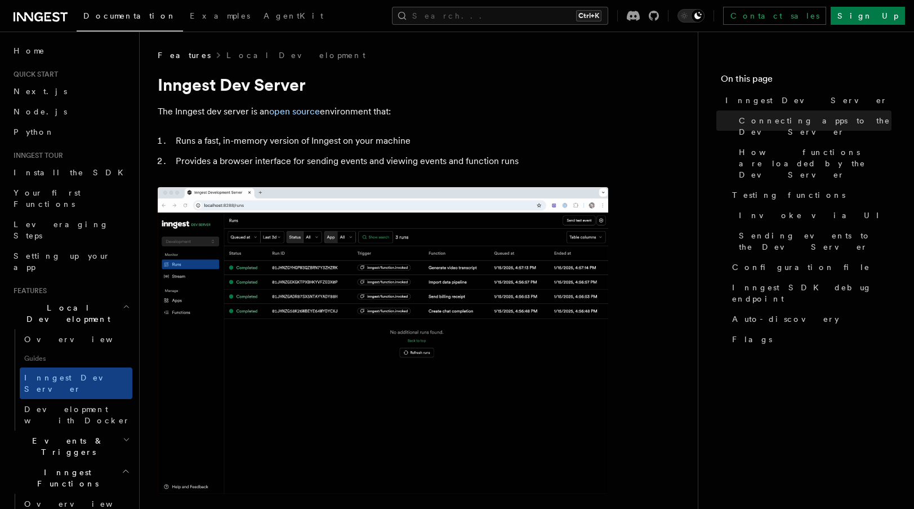  Describe the element at coordinates (811, 293) in the screenshot. I see `span: Inngest SDK debug endpoint` at that location.